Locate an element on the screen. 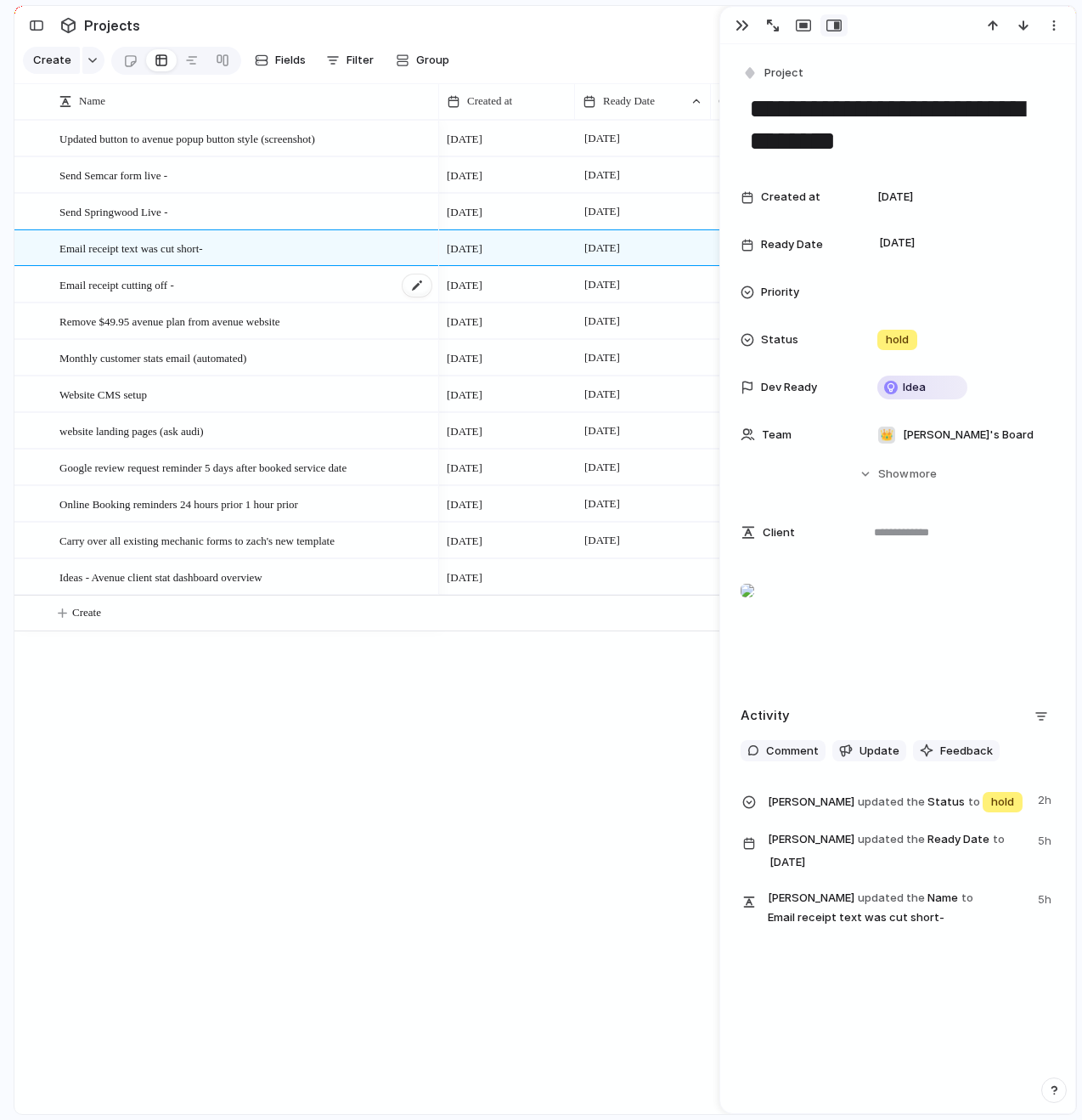 This screenshot has height=1120, width=1082. span: Website CMS setup is located at coordinates (103, 393).